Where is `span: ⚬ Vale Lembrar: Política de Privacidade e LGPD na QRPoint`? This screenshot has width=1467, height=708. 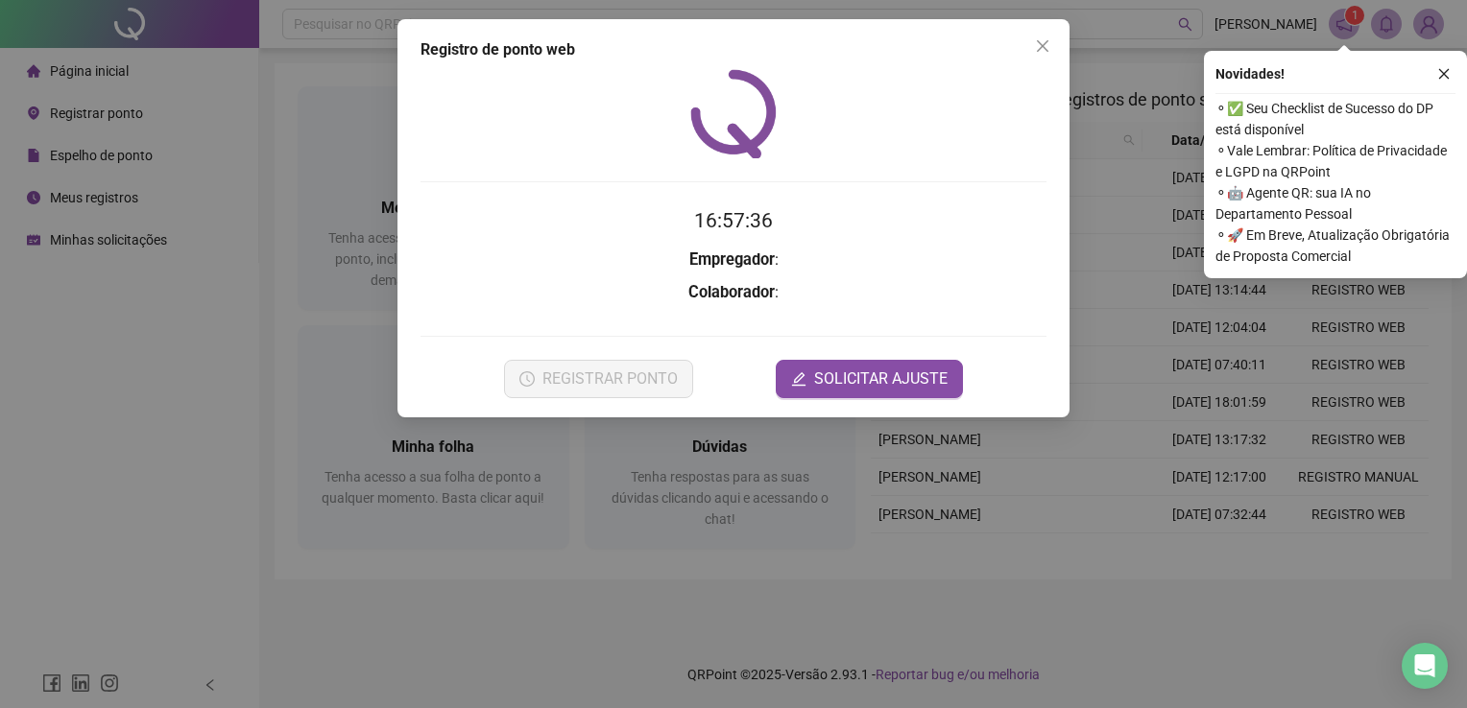
span: ⚬ Vale Lembrar: Política de Privacidade e LGPD na QRPoint is located at coordinates (1335, 161).